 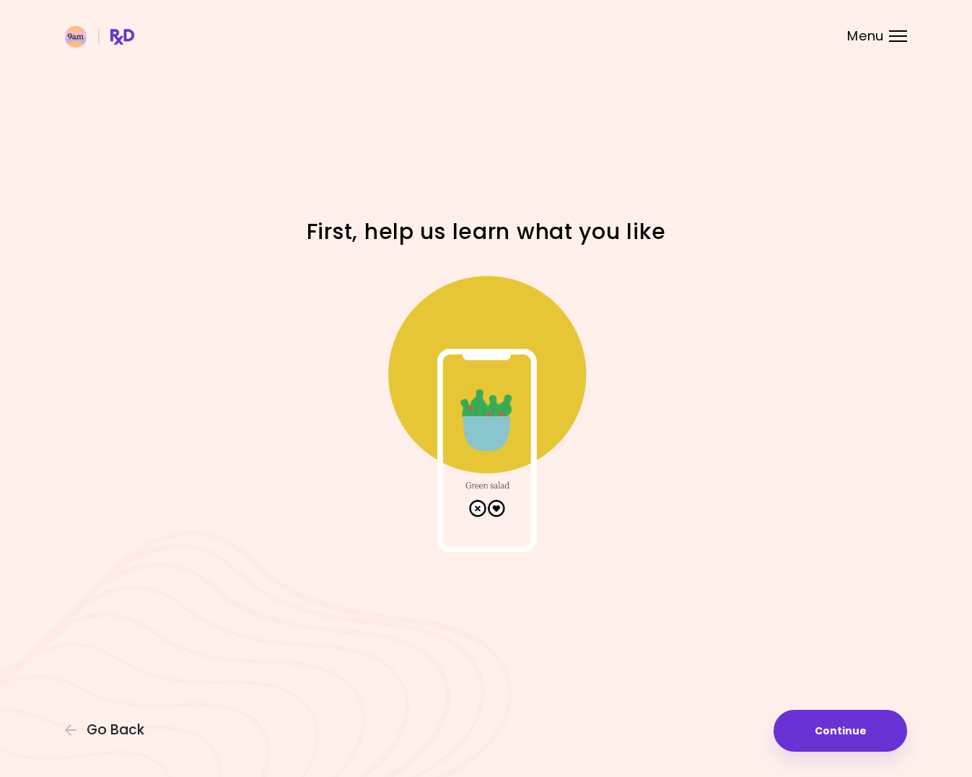 I want to click on button: Continue, so click(x=840, y=731).